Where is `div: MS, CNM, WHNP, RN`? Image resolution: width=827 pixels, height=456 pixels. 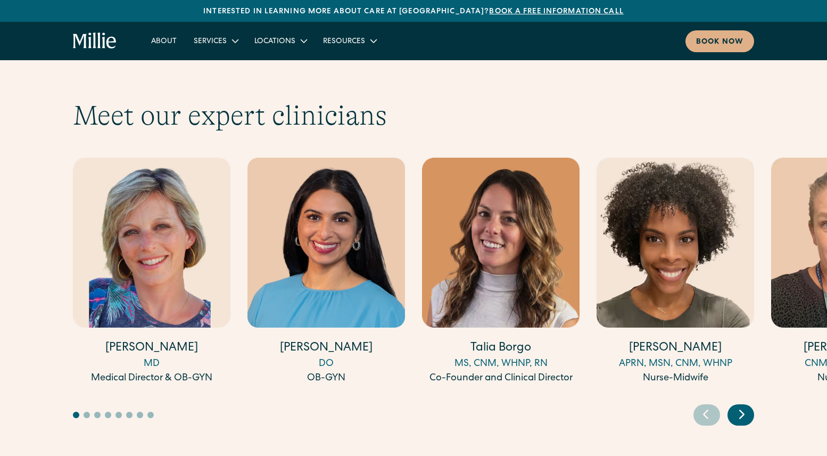
div: MS, CNM, WHNP, RN is located at coordinates (501, 364).